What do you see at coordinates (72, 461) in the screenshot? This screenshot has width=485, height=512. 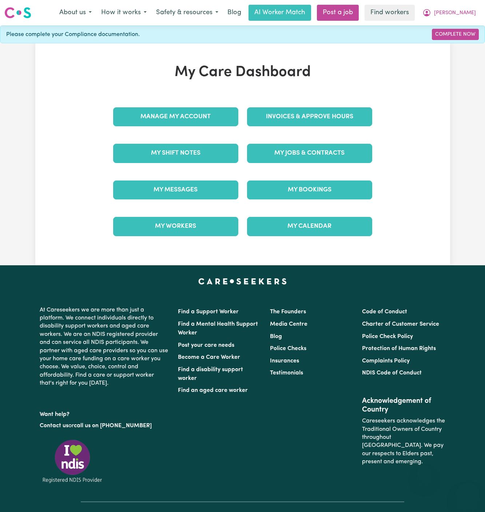 I see `img: Registered NDIS provider` at bounding box center [72, 461].